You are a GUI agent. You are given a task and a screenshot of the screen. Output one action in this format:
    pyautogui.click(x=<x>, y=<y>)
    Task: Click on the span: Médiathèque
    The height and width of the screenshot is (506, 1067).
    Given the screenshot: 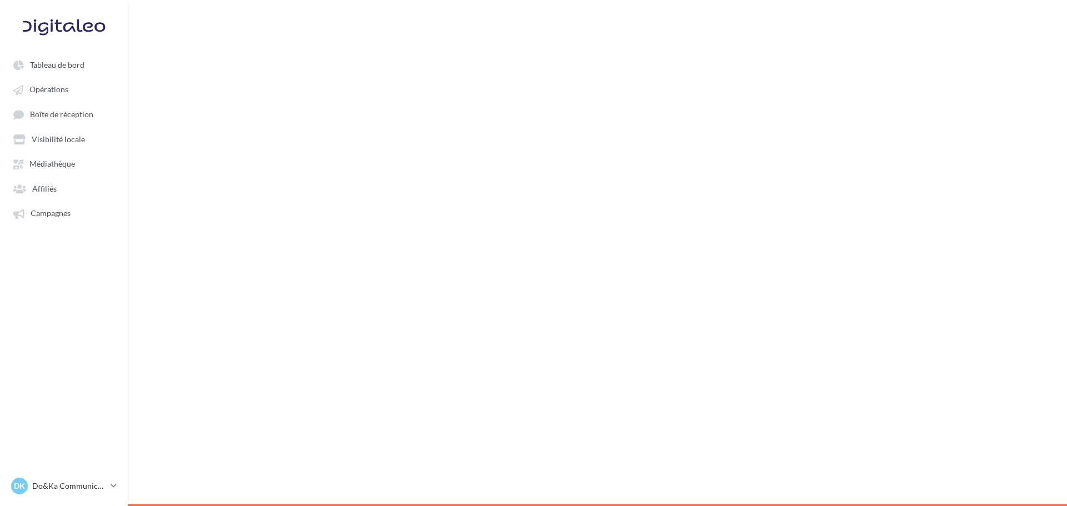 What is the action you would take?
    pyautogui.click(x=52, y=164)
    